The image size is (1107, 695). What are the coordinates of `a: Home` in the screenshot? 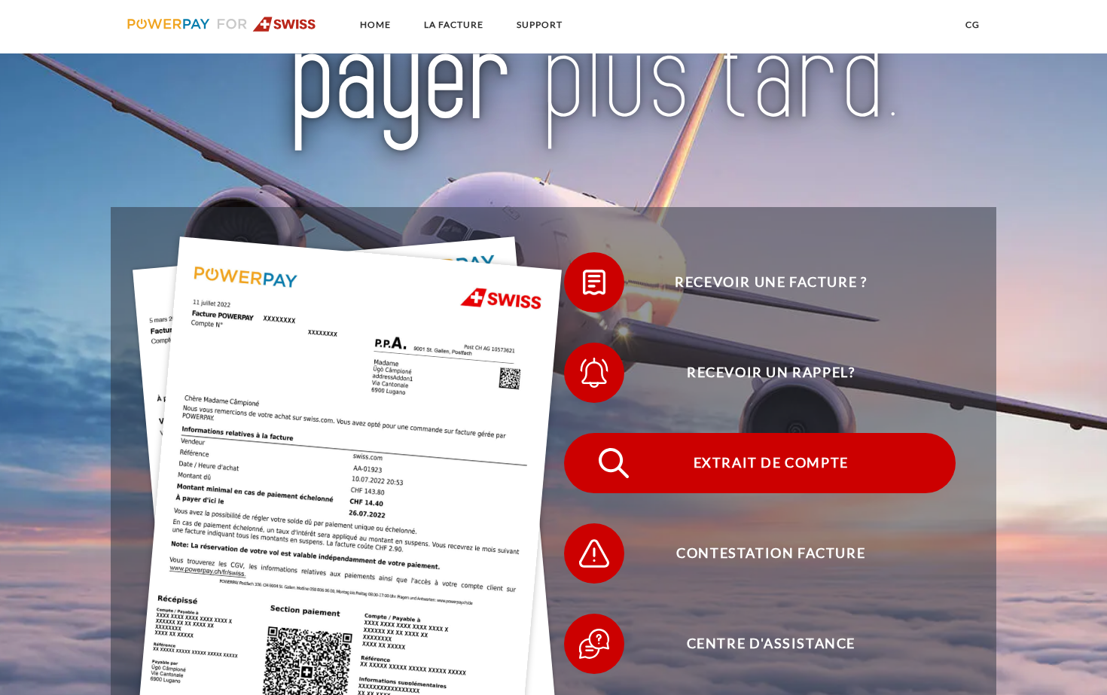 It's located at (375, 25).